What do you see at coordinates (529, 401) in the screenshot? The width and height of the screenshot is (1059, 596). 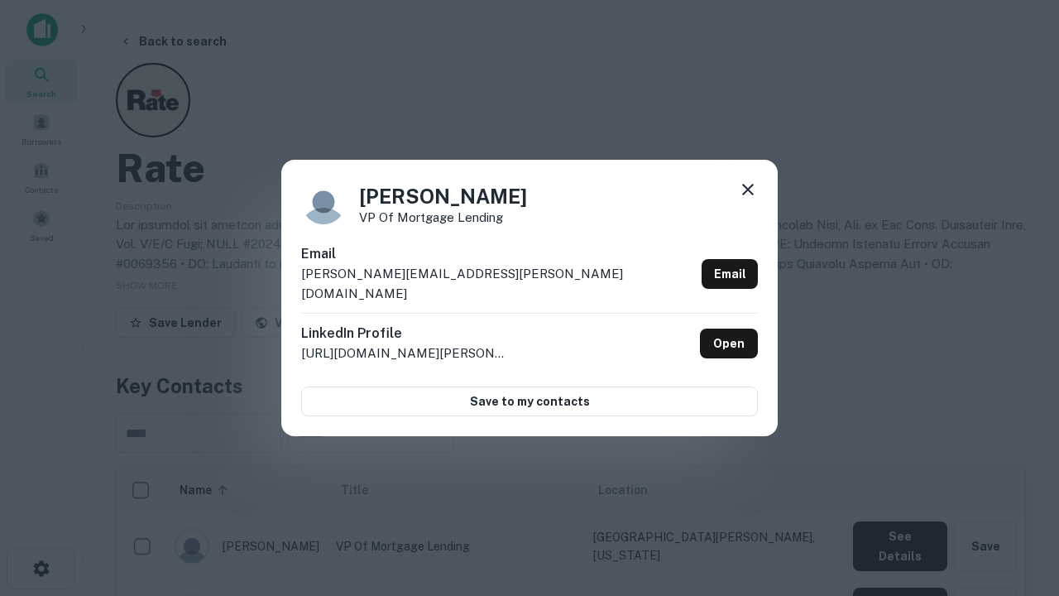 I see `button: Save to my contacts` at bounding box center [529, 401].